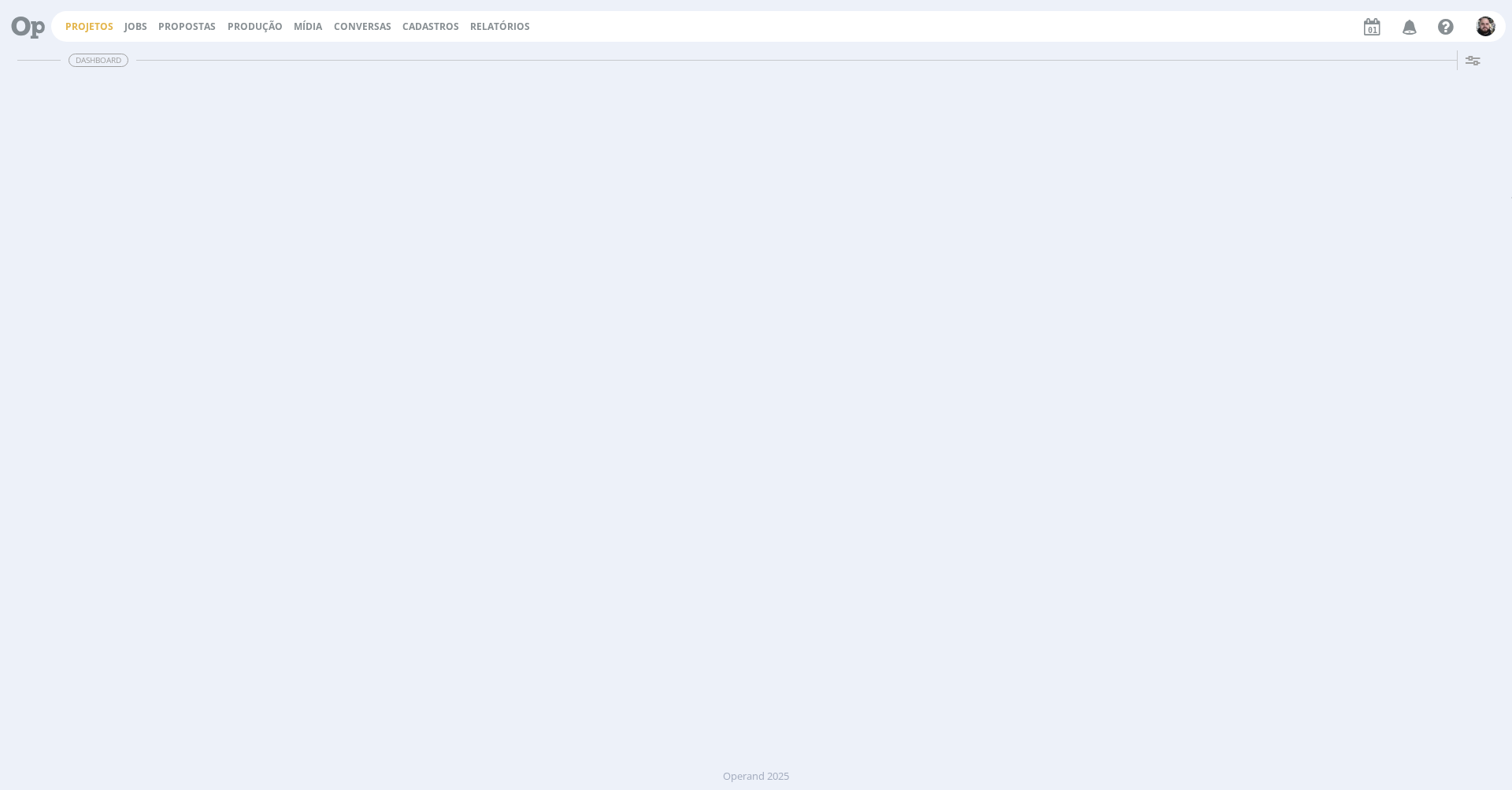 This screenshot has width=1512, height=790. Describe the element at coordinates (1485, 26) in the screenshot. I see `button: G` at that location.